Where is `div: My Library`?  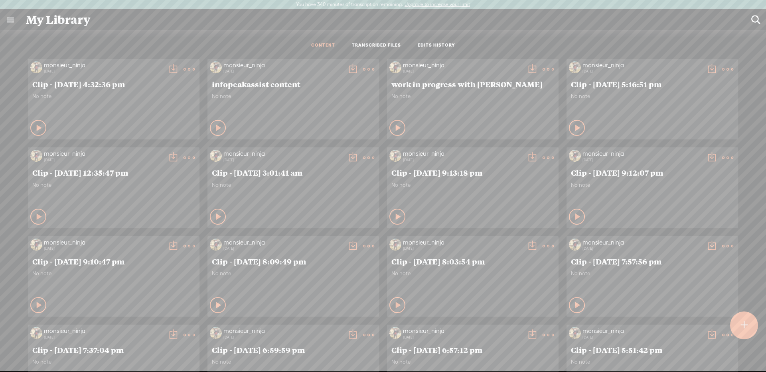 div: My Library is located at coordinates (383, 20).